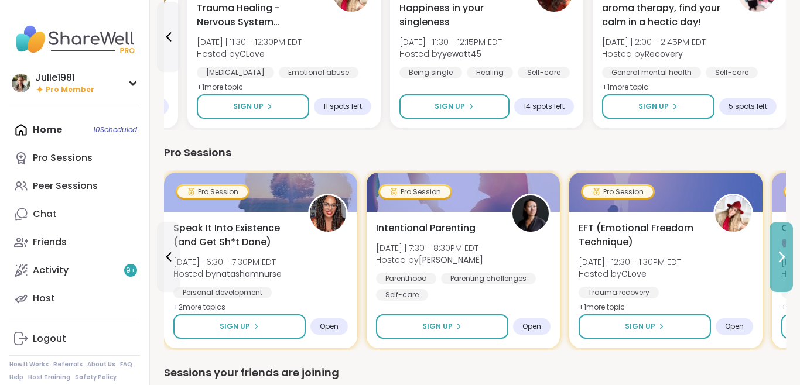 The height and width of the screenshot is (385, 800). What do you see at coordinates (343, 107) in the screenshot?
I see `span: 11 spots left` at bounding box center [343, 107].